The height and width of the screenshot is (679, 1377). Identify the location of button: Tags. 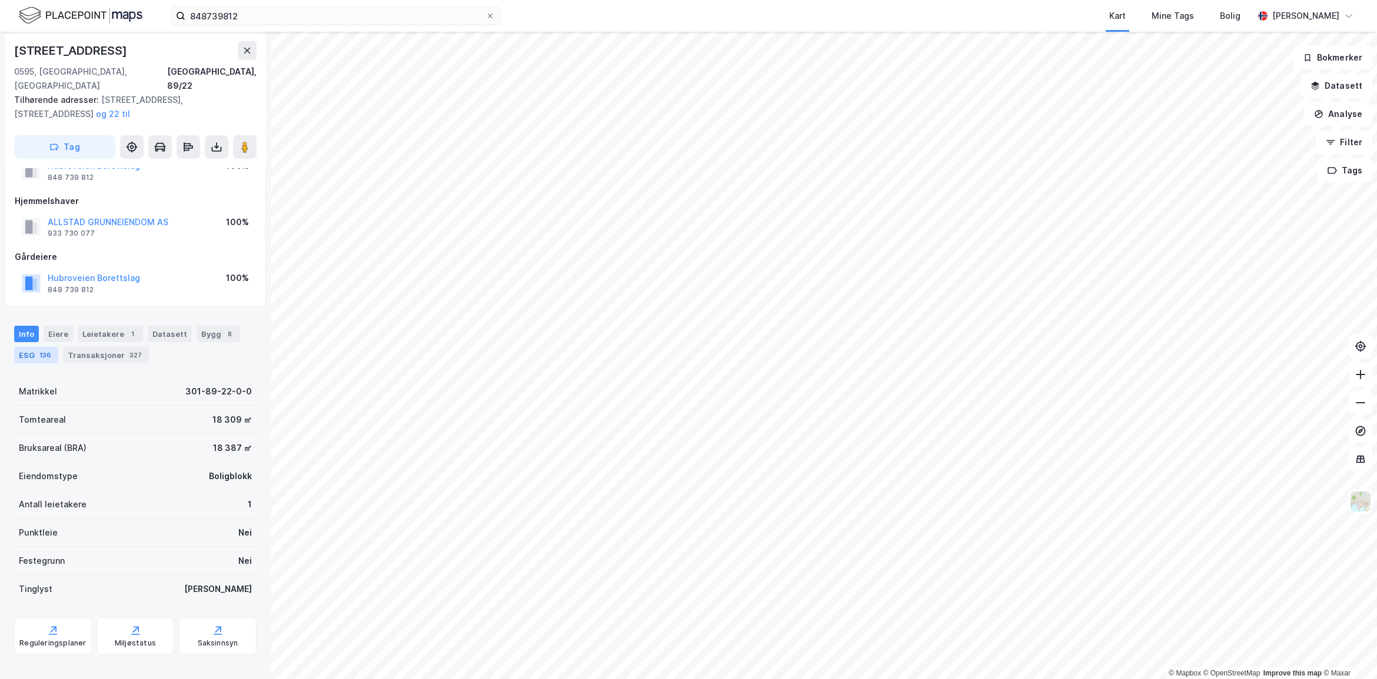
(1344, 171).